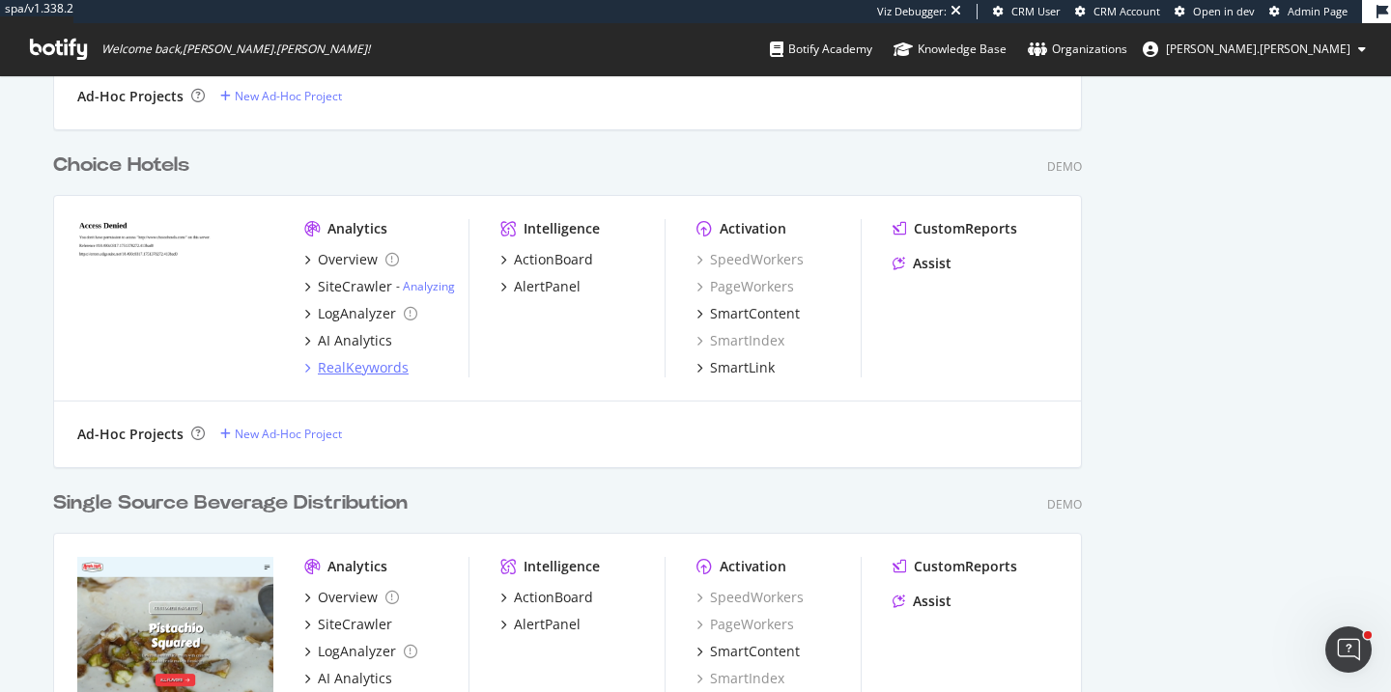  Describe the element at coordinates (121, 165) in the screenshot. I see `div: Choice Hotels` at that location.